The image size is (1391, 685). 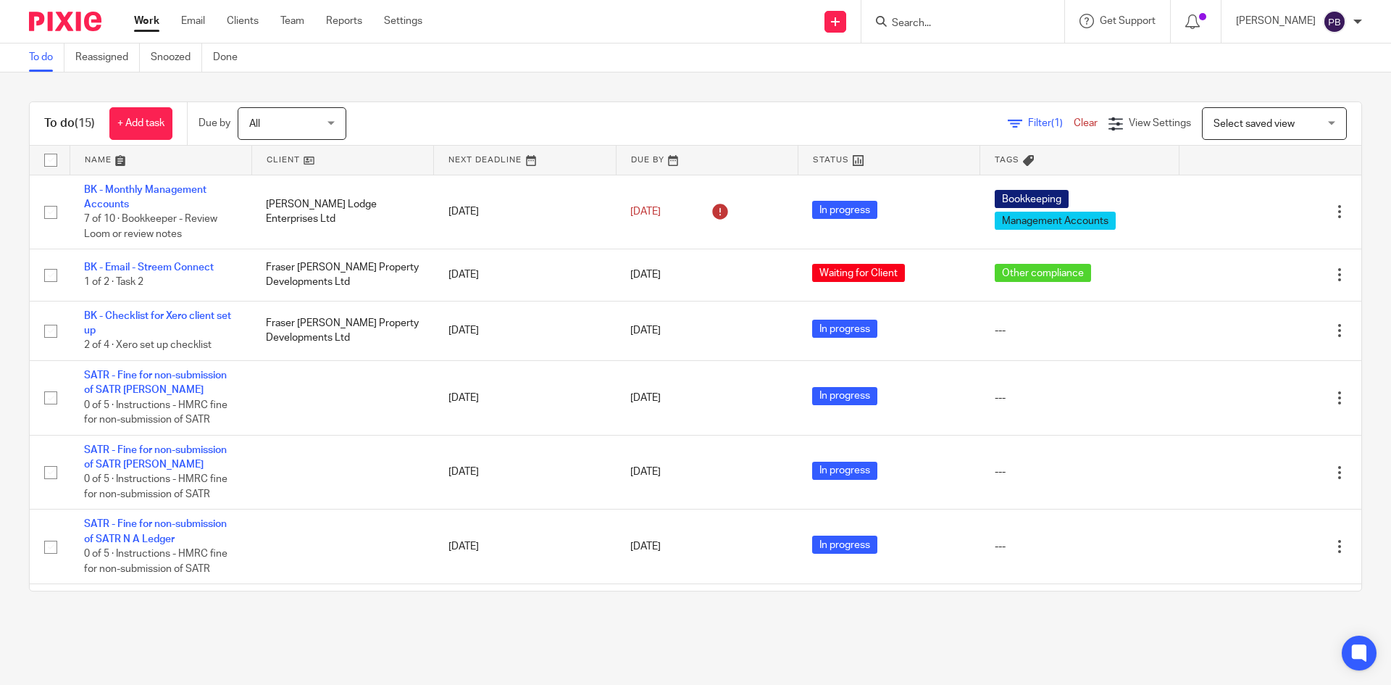 I want to click on span: (15), so click(x=85, y=123).